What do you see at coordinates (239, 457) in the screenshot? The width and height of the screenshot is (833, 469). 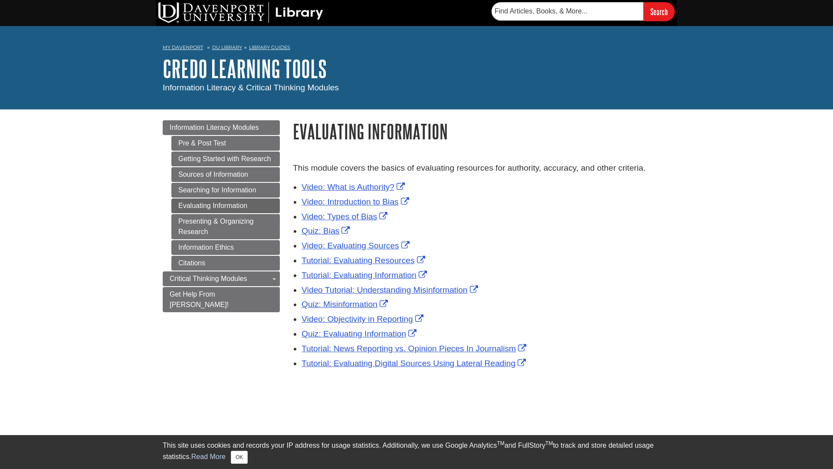 I see `button: Close` at bounding box center [239, 457].